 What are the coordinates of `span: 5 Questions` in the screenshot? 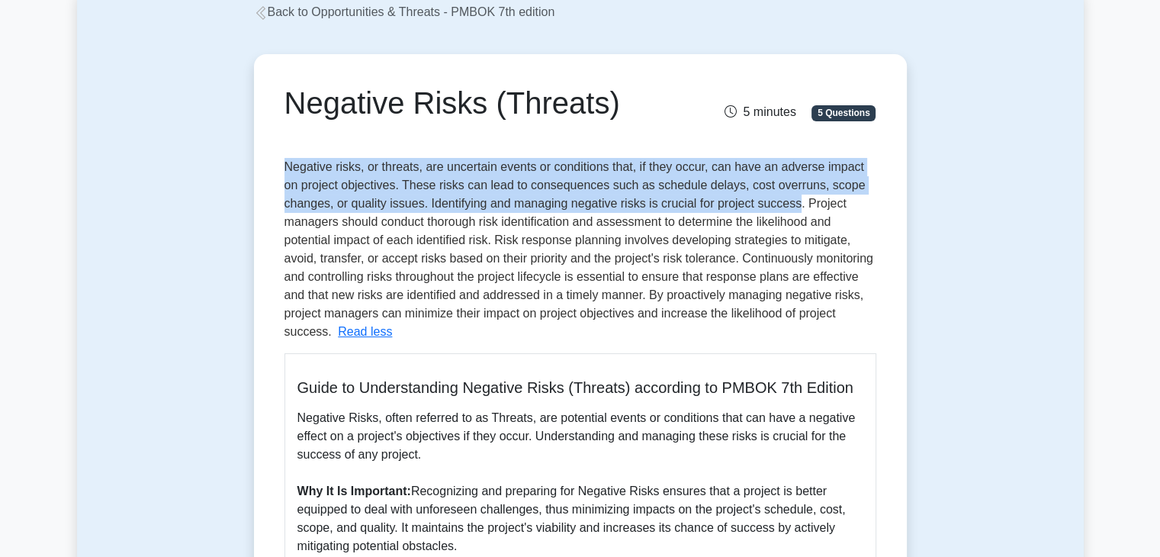 It's located at (843, 113).